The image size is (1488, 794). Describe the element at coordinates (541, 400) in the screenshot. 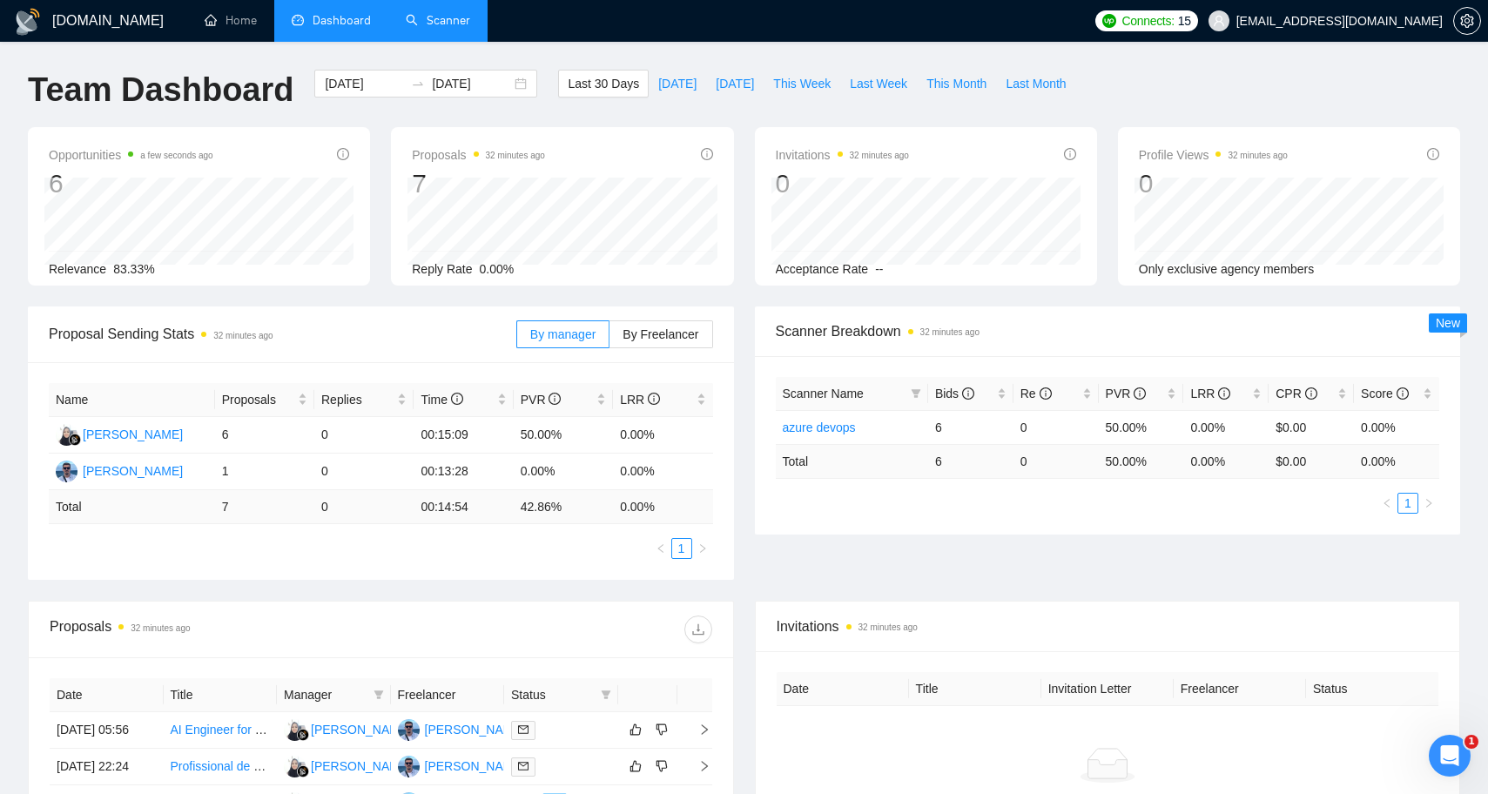

I see `span: PVR` at that location.